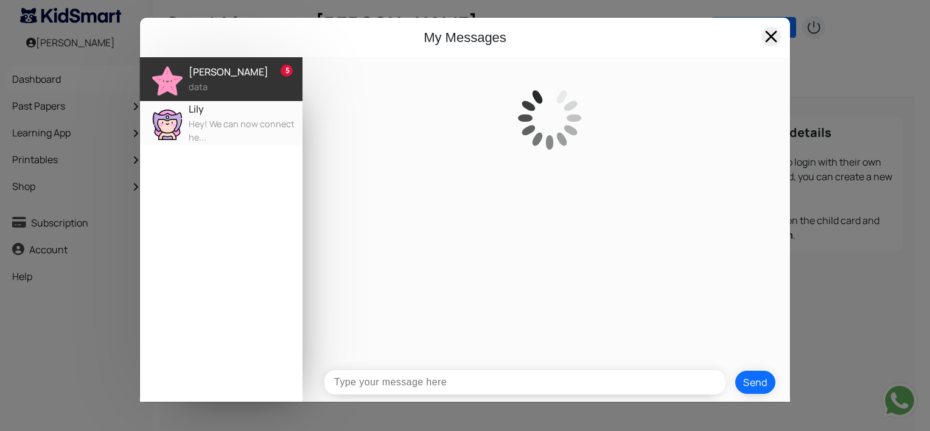 Image resolution: width=930 pixels, height=431 pixels. I want to click on div: Lily, so click(245, 109).